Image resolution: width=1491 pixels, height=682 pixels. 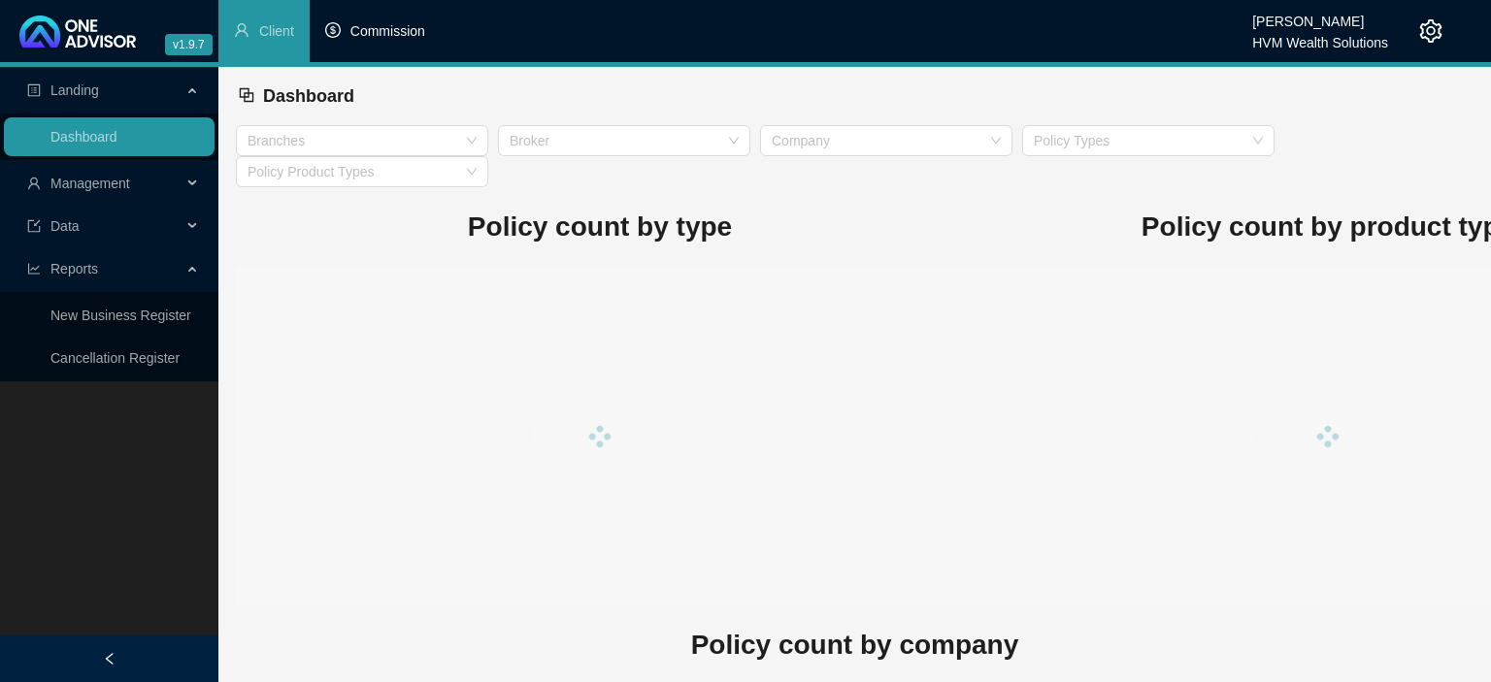 I want to click on div: HVM Wealth Solutions, so click(x=1320, y=37).